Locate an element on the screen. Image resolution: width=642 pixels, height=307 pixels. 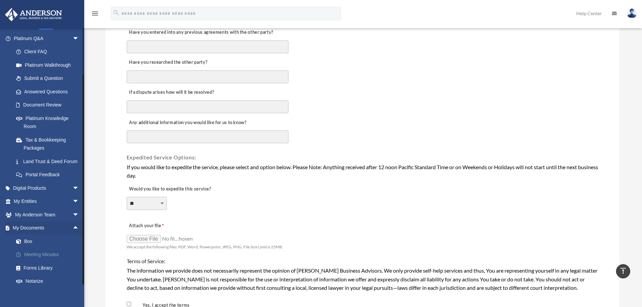
a: Submit a Question is located at coordinates (49, 78).